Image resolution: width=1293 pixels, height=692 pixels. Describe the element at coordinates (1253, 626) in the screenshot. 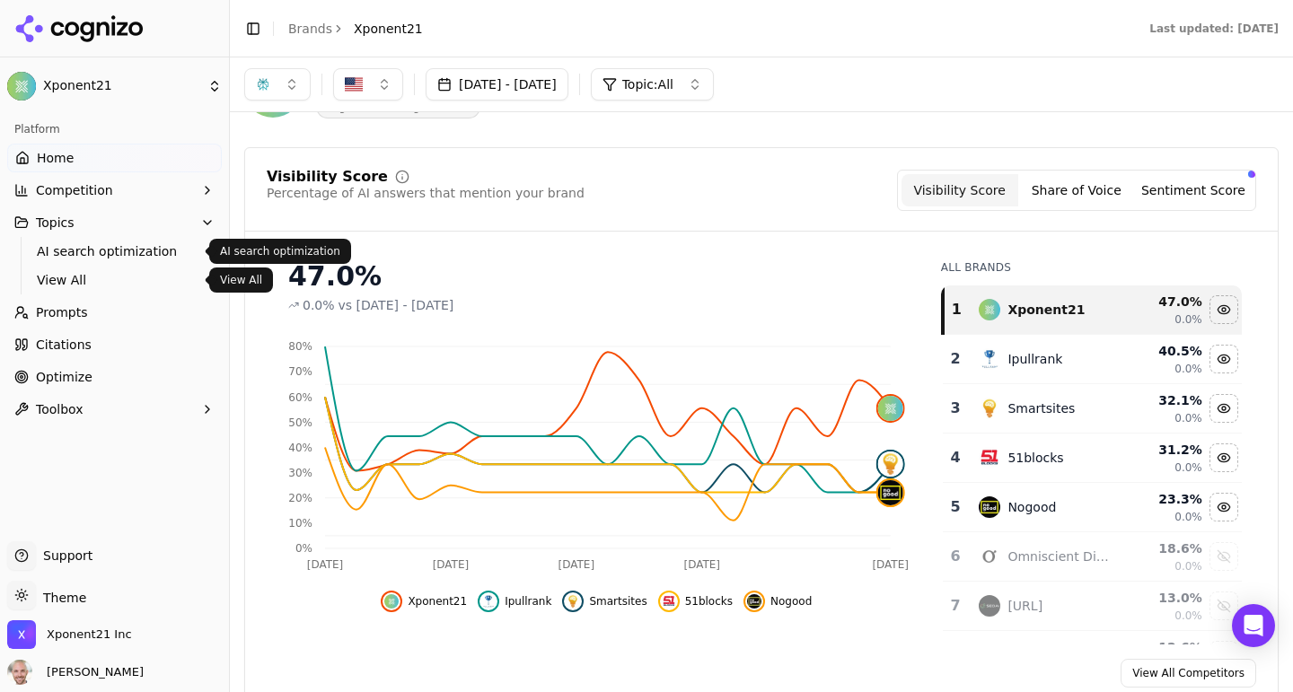

I see `div: Open Intercom Messenger` at that location.